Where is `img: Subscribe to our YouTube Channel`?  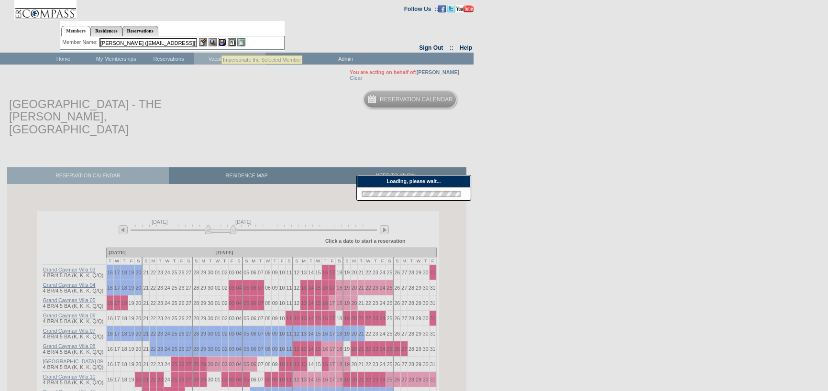 img: Subscribe to our YouTube Channel is located at coordinates (465, 9).